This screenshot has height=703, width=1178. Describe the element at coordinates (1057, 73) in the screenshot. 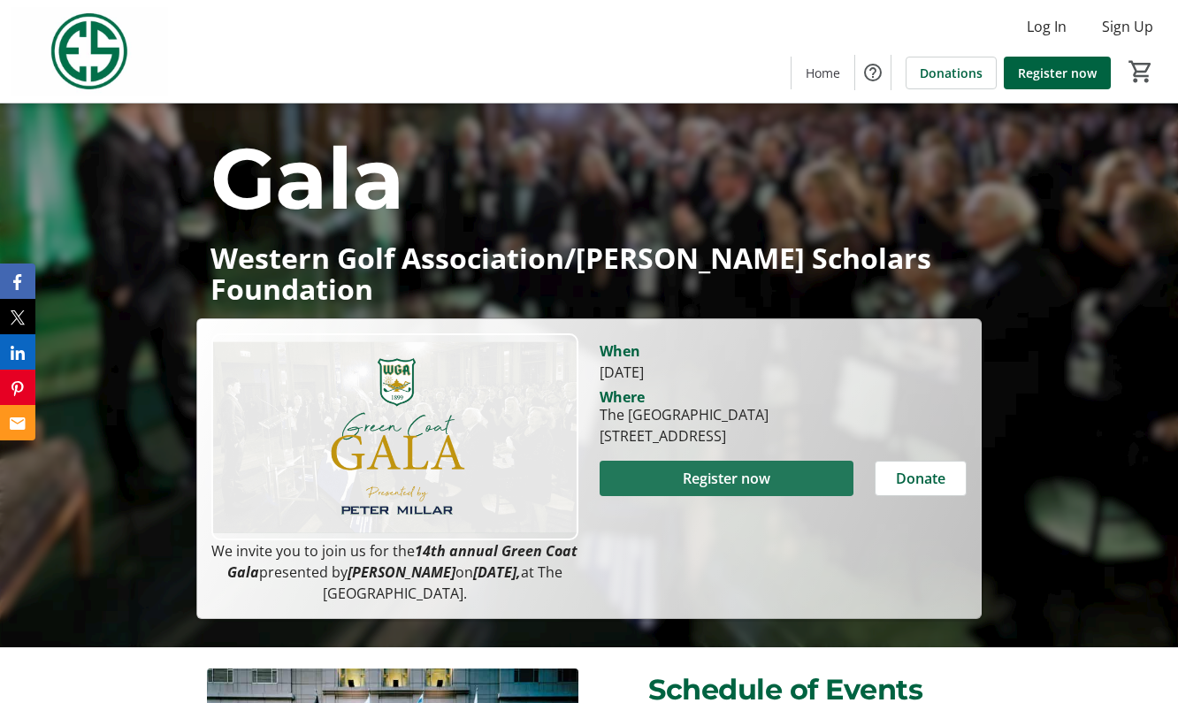

I see `a: Register now` at that location.